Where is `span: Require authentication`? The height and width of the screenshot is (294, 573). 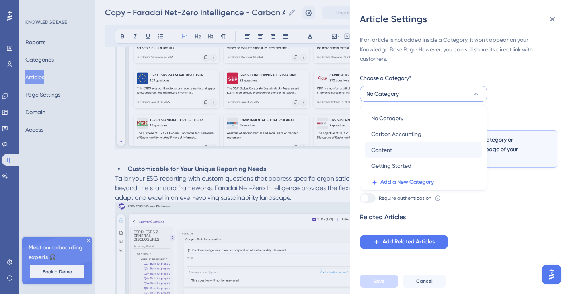 span: Require authentication is located at coordinates (405, 198).